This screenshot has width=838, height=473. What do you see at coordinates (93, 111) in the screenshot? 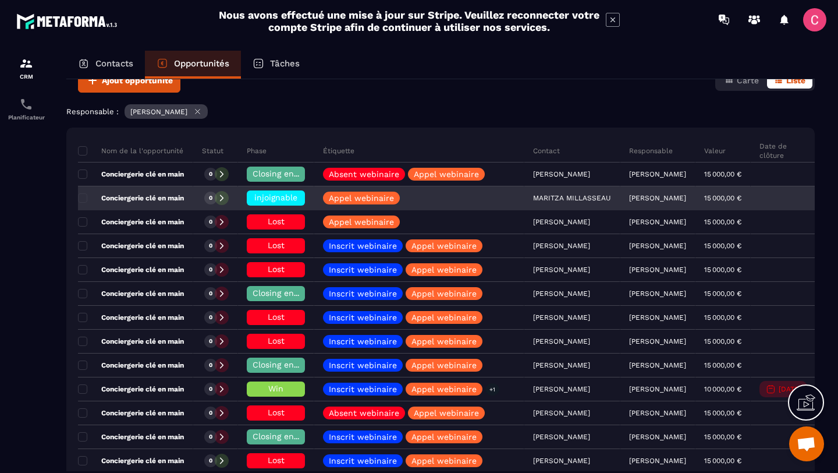
I see `p: Responsable :` at bounding box center [93, 111].